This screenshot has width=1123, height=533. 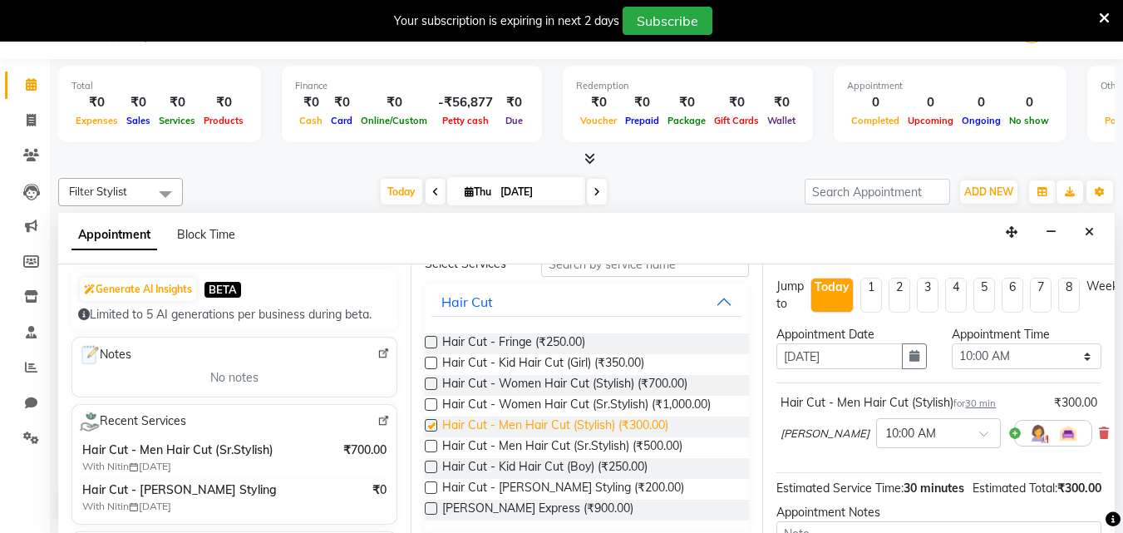 What do you see at coordinates (984, 295) in the screenshot?
I see `li: 5` at bounding box center [984, 295].